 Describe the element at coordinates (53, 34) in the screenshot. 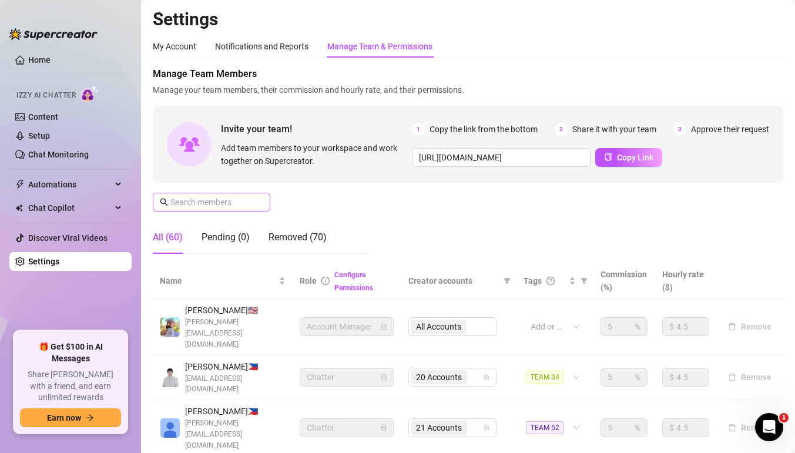

I see `img: logo-BBDzfeDw.svg` at that location.